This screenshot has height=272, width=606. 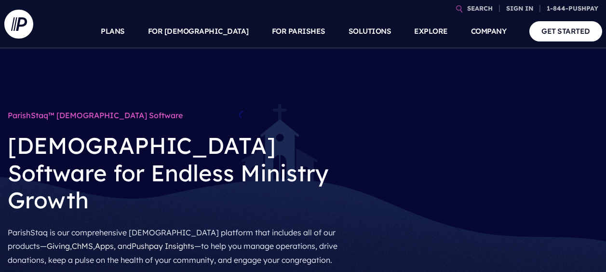 What do you see at coordinates (104, 246) in the screenshot?
I see `a: Apps` at bounding box center [104, 246].